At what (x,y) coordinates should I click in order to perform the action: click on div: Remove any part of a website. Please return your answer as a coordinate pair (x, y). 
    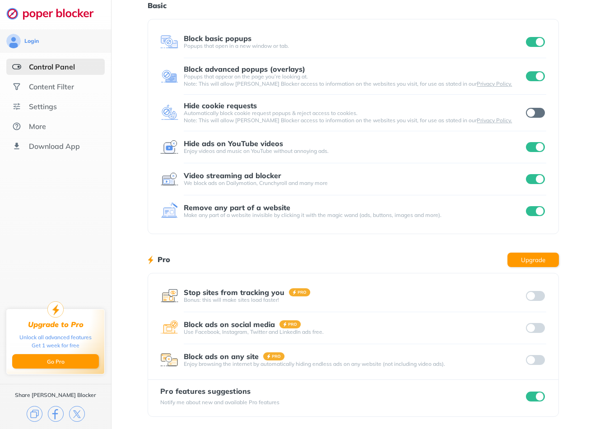
    Looking at the image, I should click on (237, 208).